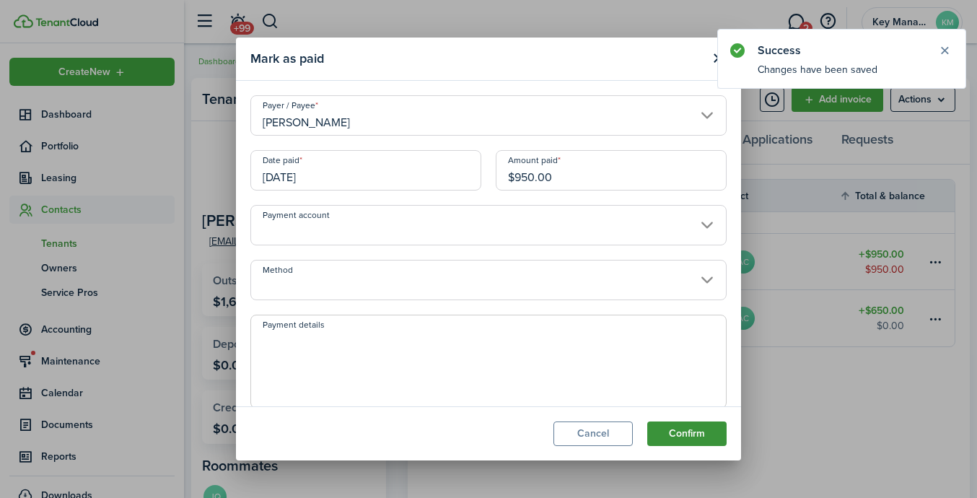 This screenshot has width=977, height=498. I want to click on button: Close modal, so click(718, 58).